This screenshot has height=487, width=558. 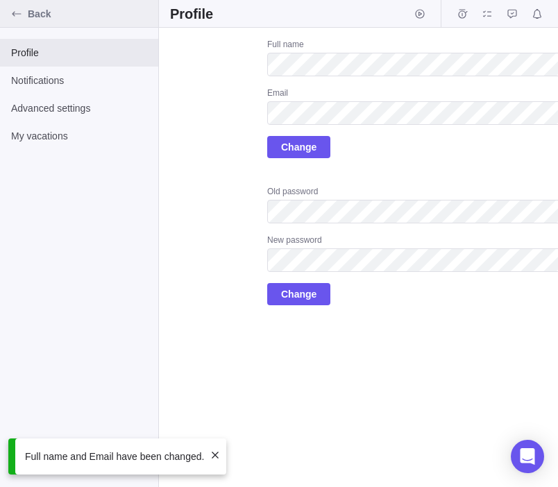 What do you see at coordinates (90, 14) in the screenshot?
I see `span: Back` at bounding box center [90, 14].